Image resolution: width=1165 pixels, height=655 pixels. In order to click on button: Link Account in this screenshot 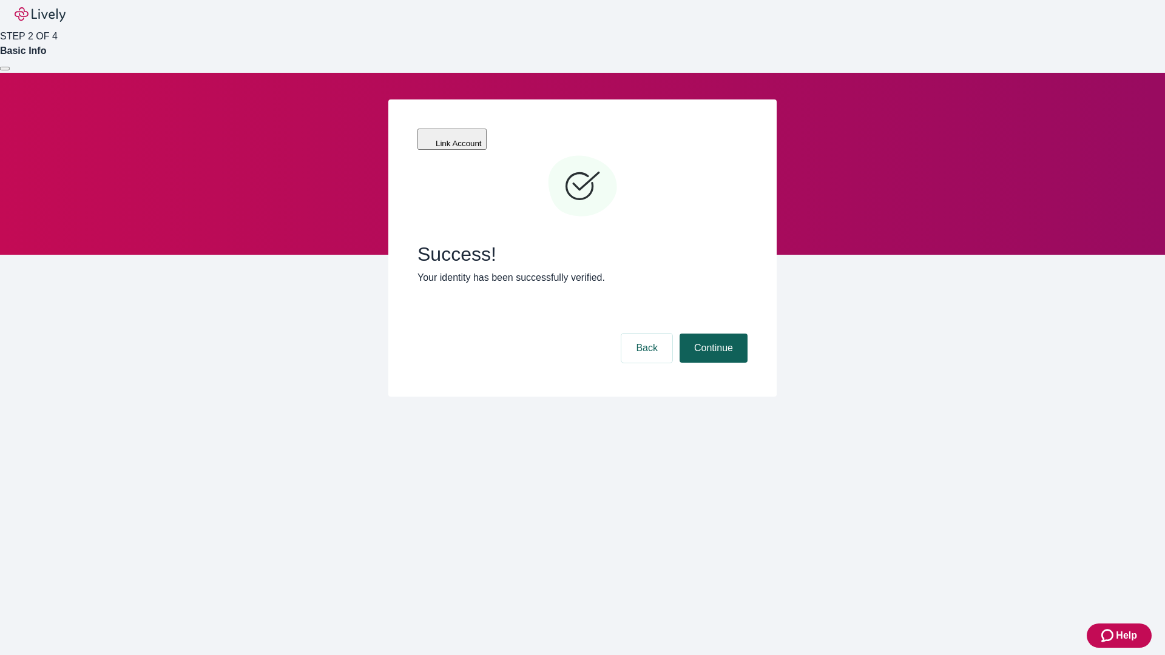, I will do `click(452, 139)`.